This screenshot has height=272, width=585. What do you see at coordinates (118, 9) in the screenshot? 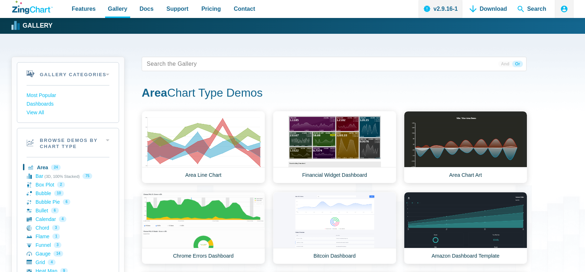
I see `span: Gallery` at bounding box center [118, 9].